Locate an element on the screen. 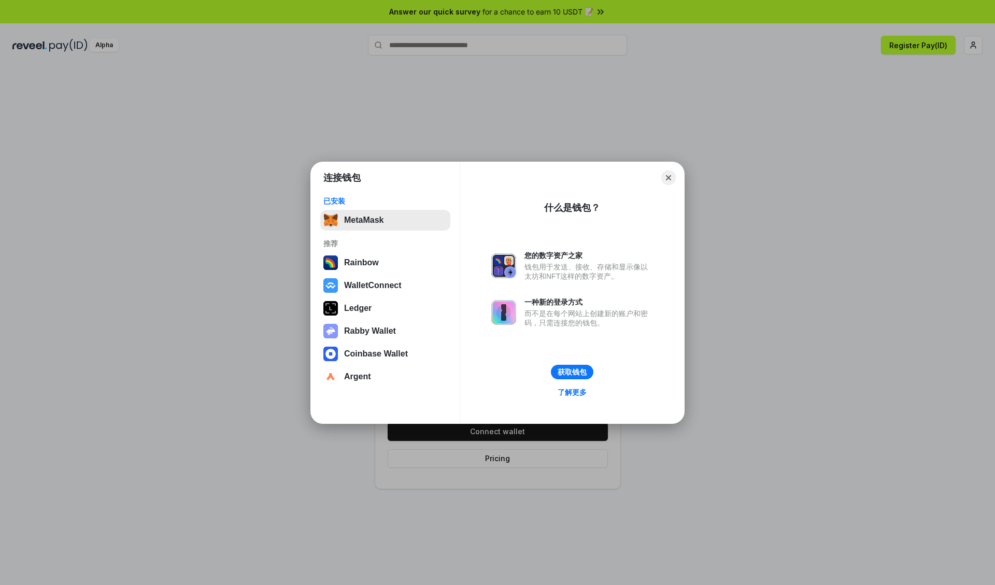 The height and width of the screenshot is (585, 995). div: 而不是在每个网站上创建新的账户和密码，只需连接您的钱包。 is located at coordinates (589, 318).